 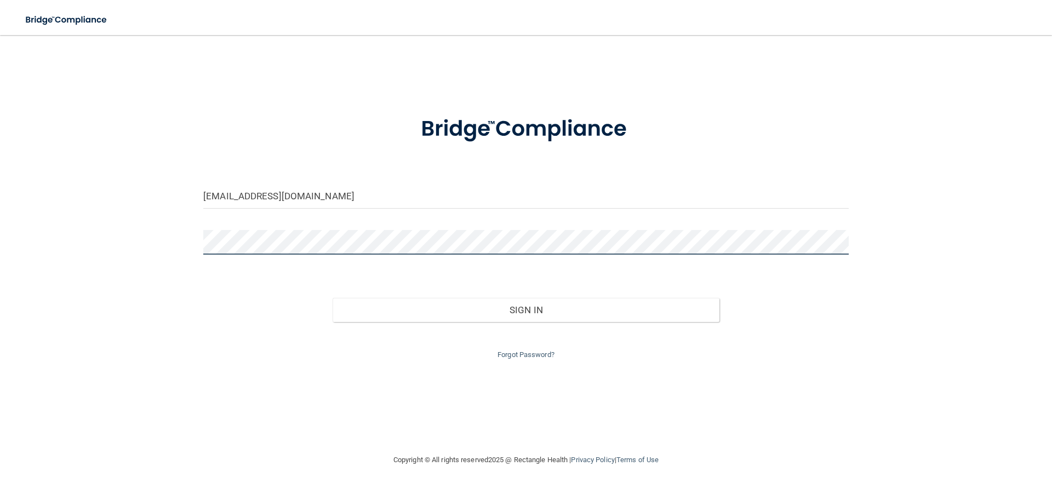 I want to click on a: Forgot Password?, so click(x=526, y=355).